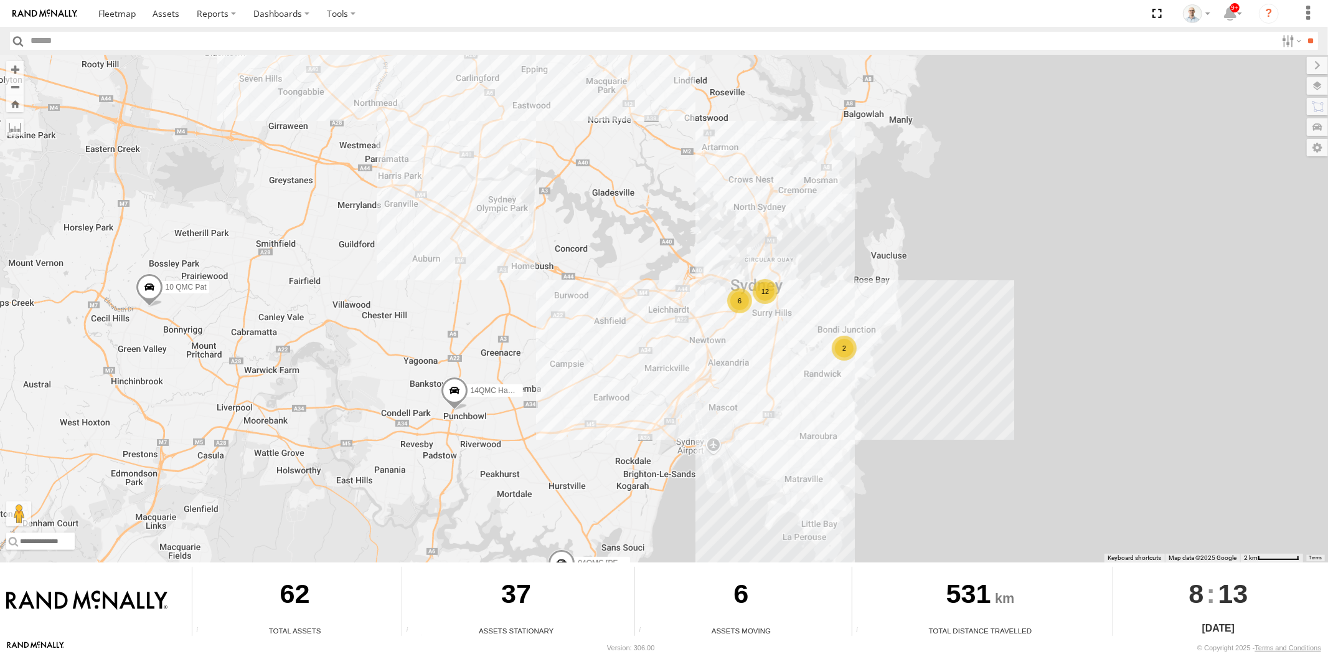  Describe the element at coordinates (516, 596) in the screenshot. I see `div: 37` at that location.